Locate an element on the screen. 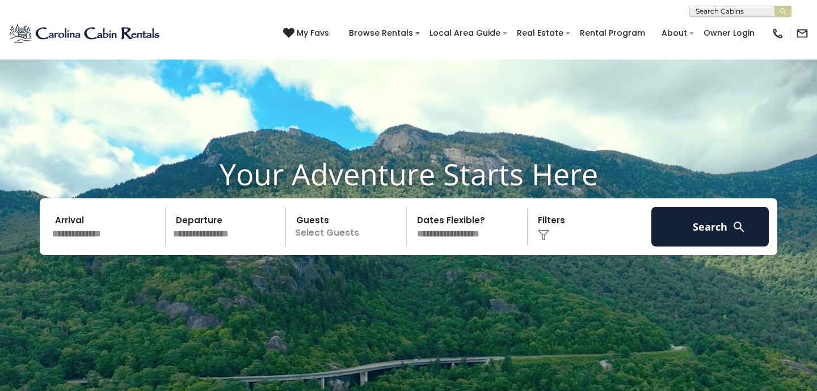  a: Rental Program is located at coordinates (612, 33).